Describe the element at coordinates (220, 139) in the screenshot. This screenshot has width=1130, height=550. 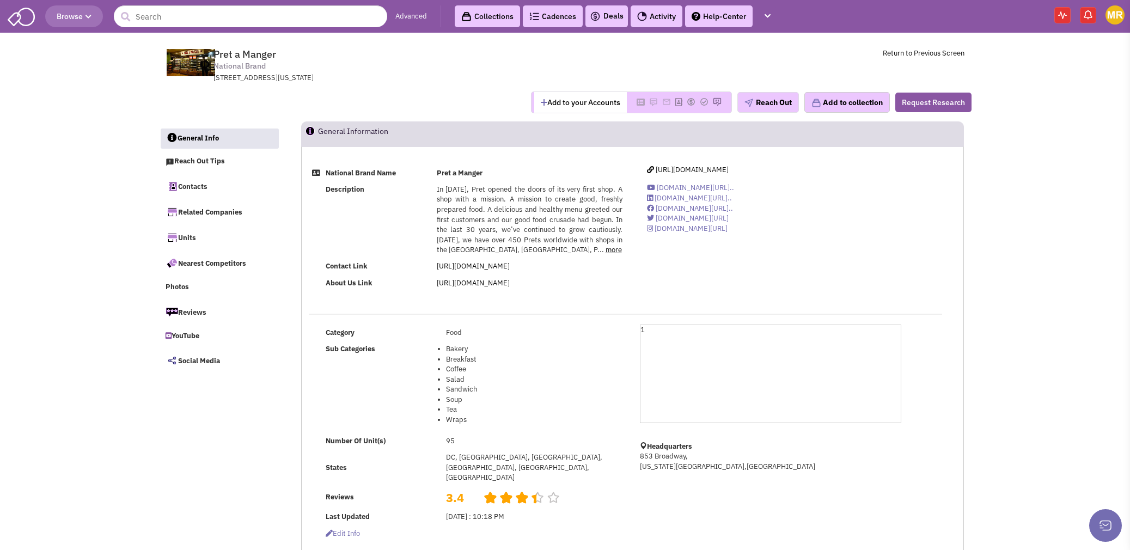
I see `a: General Info` at that location.